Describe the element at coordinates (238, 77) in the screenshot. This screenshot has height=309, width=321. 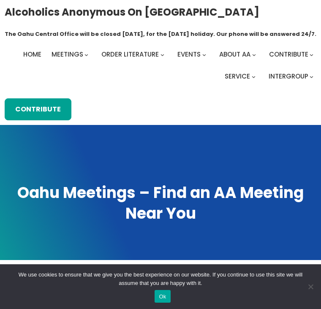
I see `a: Service` at that location.